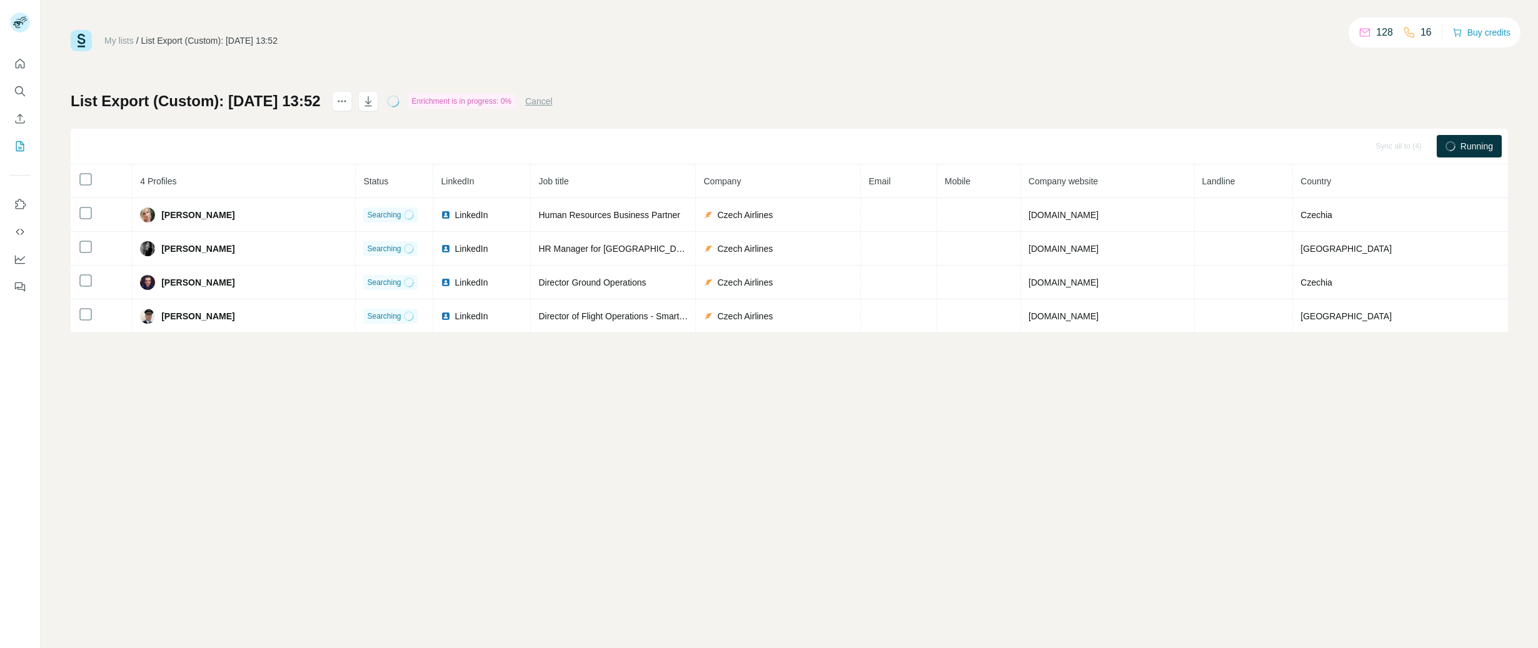  I want to click on button: Use Surfe on LinkedIn, so click(20, 204).